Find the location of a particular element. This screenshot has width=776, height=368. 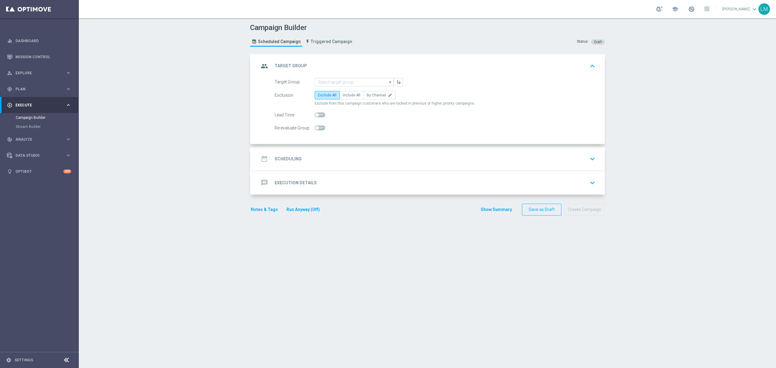

div: group Target Group keyboard_arrow_up is located at coordinates (428, 66).